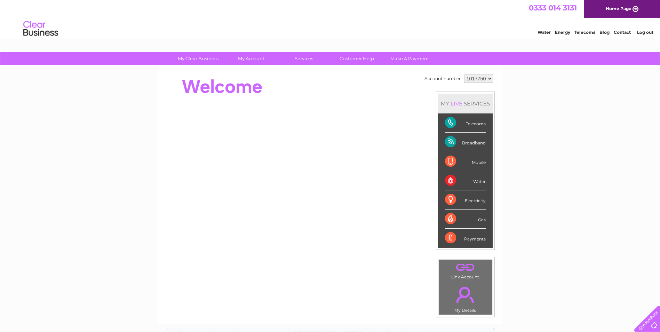  I want to click on td: Account number, so click(443, 79).